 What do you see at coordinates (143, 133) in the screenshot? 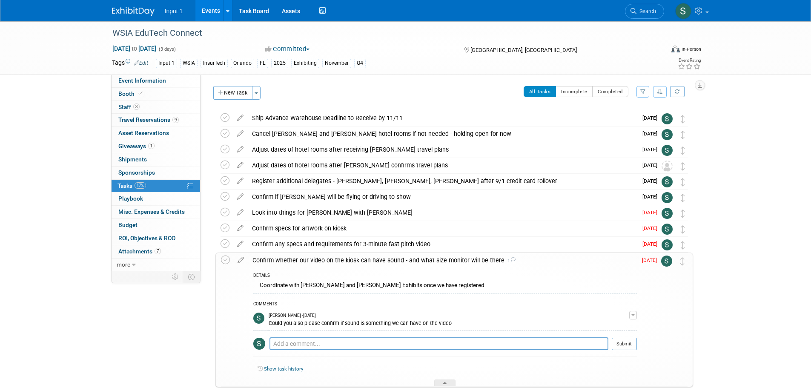
I see `span: Asset Reservations` at bounding box center [143, 133].